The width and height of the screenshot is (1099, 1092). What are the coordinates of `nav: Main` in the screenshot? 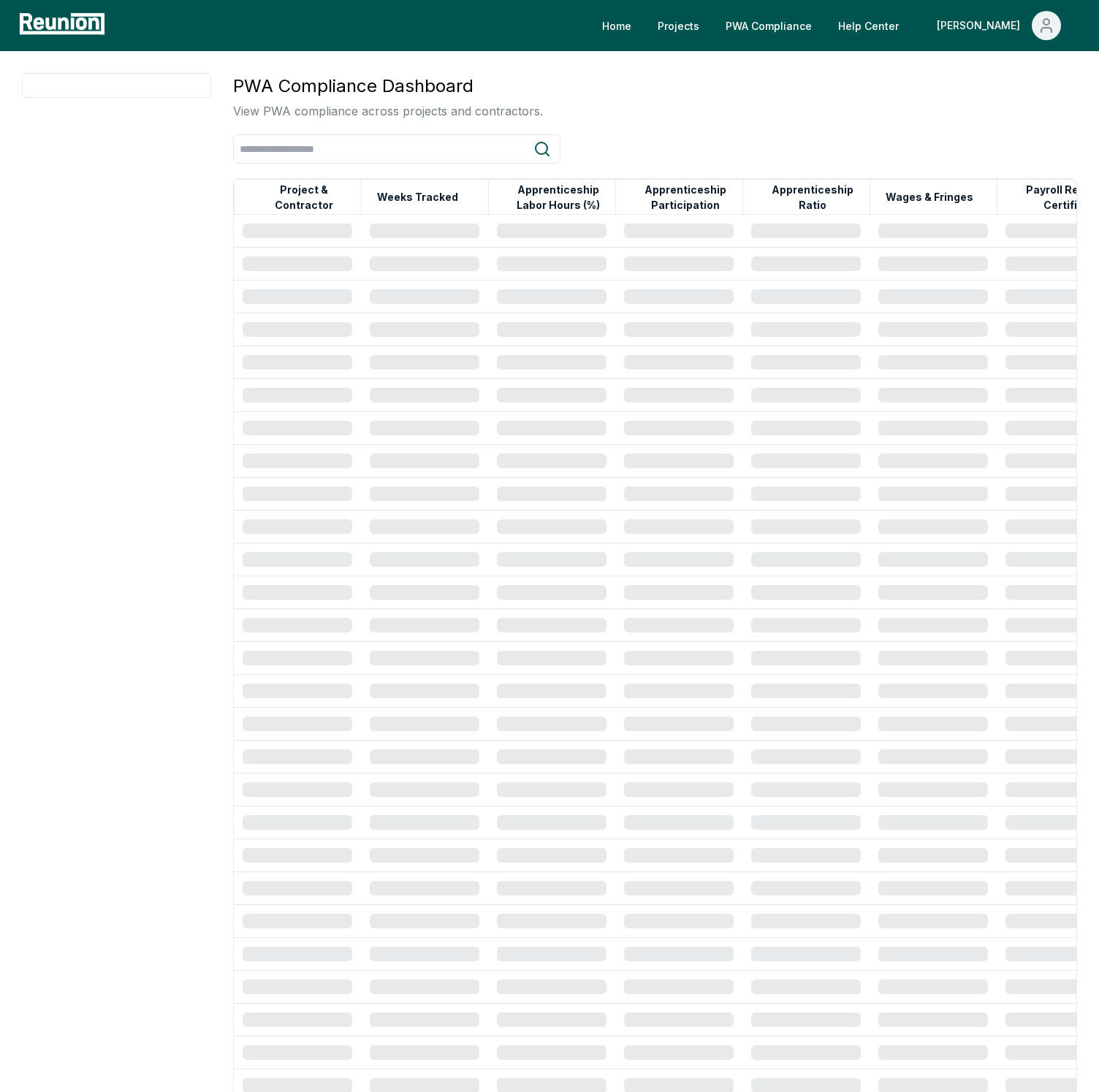 It's located at (838, 26).